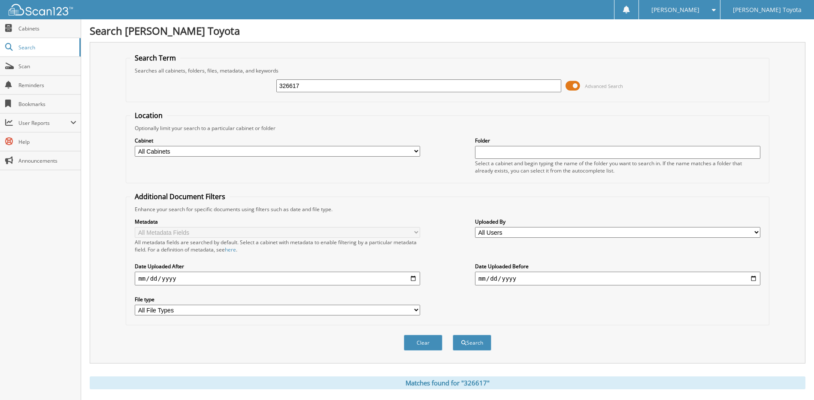 This screenshot has width=814, height=400. Describe the element at coordinates (617, 167) in the screenshot. I see `div: Select a cabinet and begin typing the name of the folder you want to search in. If the name match...` at that location.